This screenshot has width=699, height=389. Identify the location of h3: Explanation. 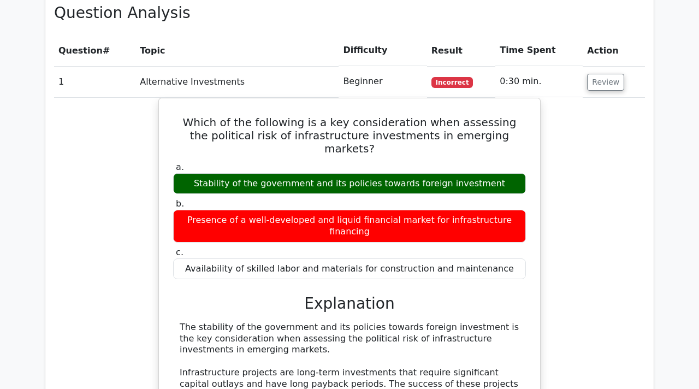
(349, 304).